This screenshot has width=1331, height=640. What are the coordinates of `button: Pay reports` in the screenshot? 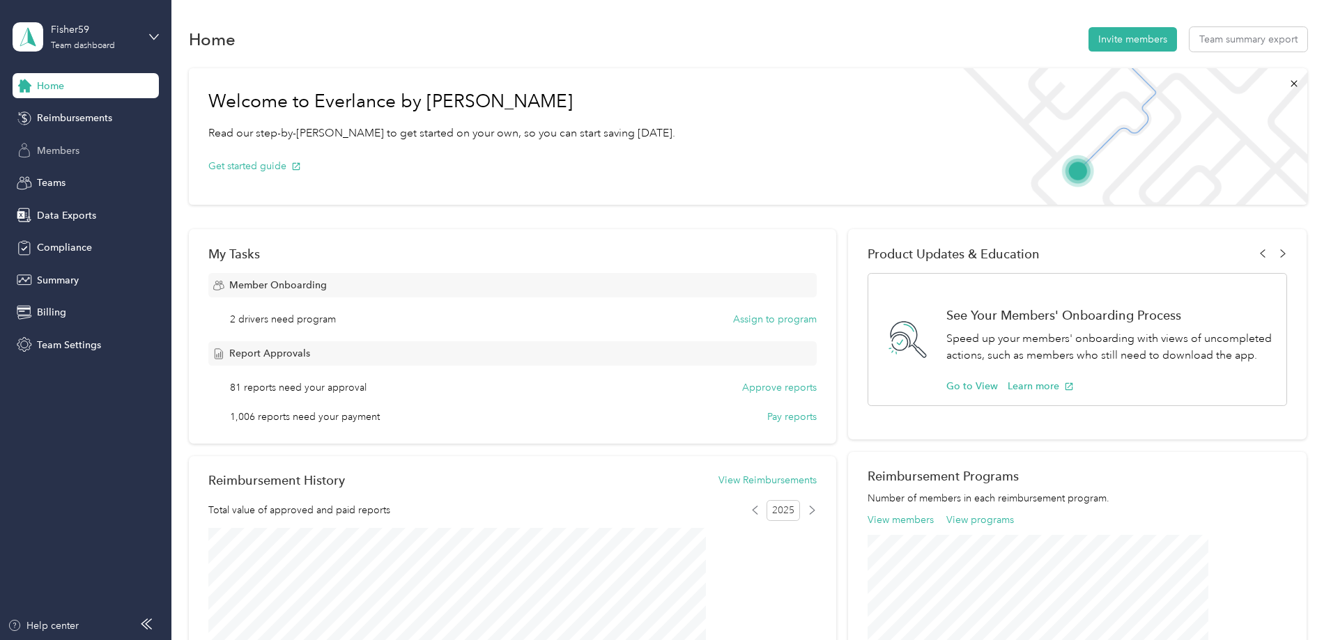 It's located at (792, 417).